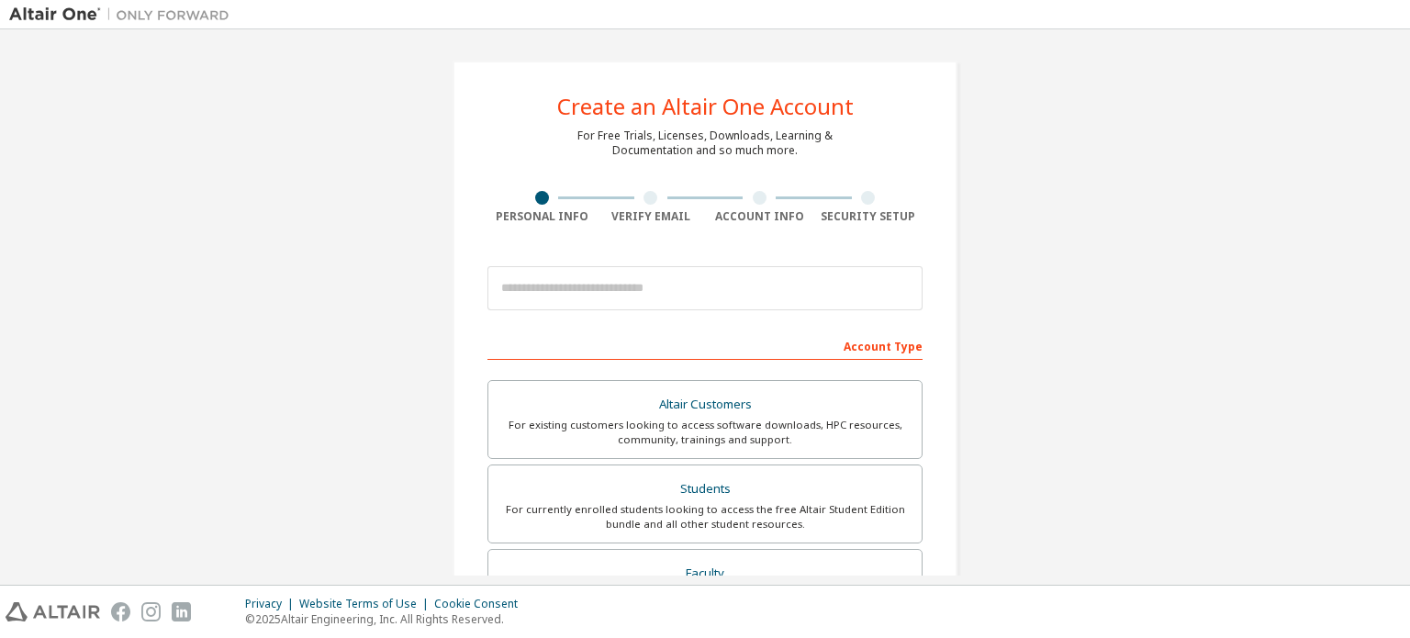 This screenshot has height=638, width=1410. What do you see at coordinates (651, 217) in the screenshot?
I see `div: Verify Email` at bounding box center [651, 217].